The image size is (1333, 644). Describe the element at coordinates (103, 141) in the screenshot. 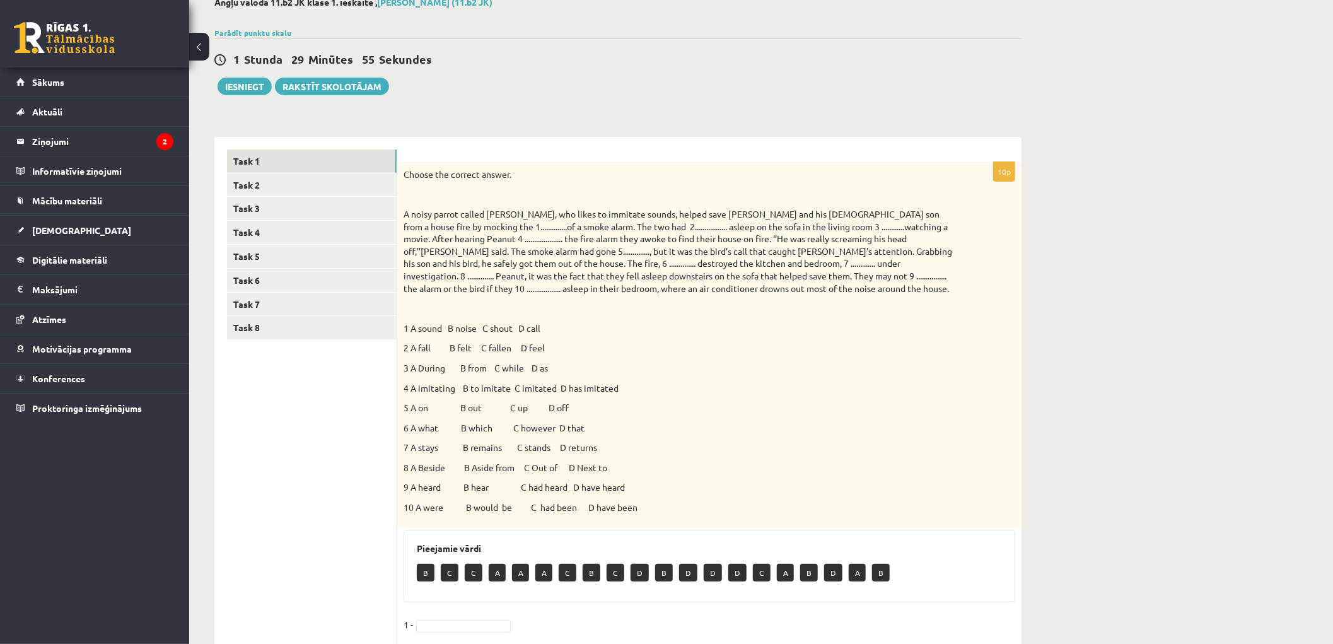

I see `legend: Ziņojumi` at that location.